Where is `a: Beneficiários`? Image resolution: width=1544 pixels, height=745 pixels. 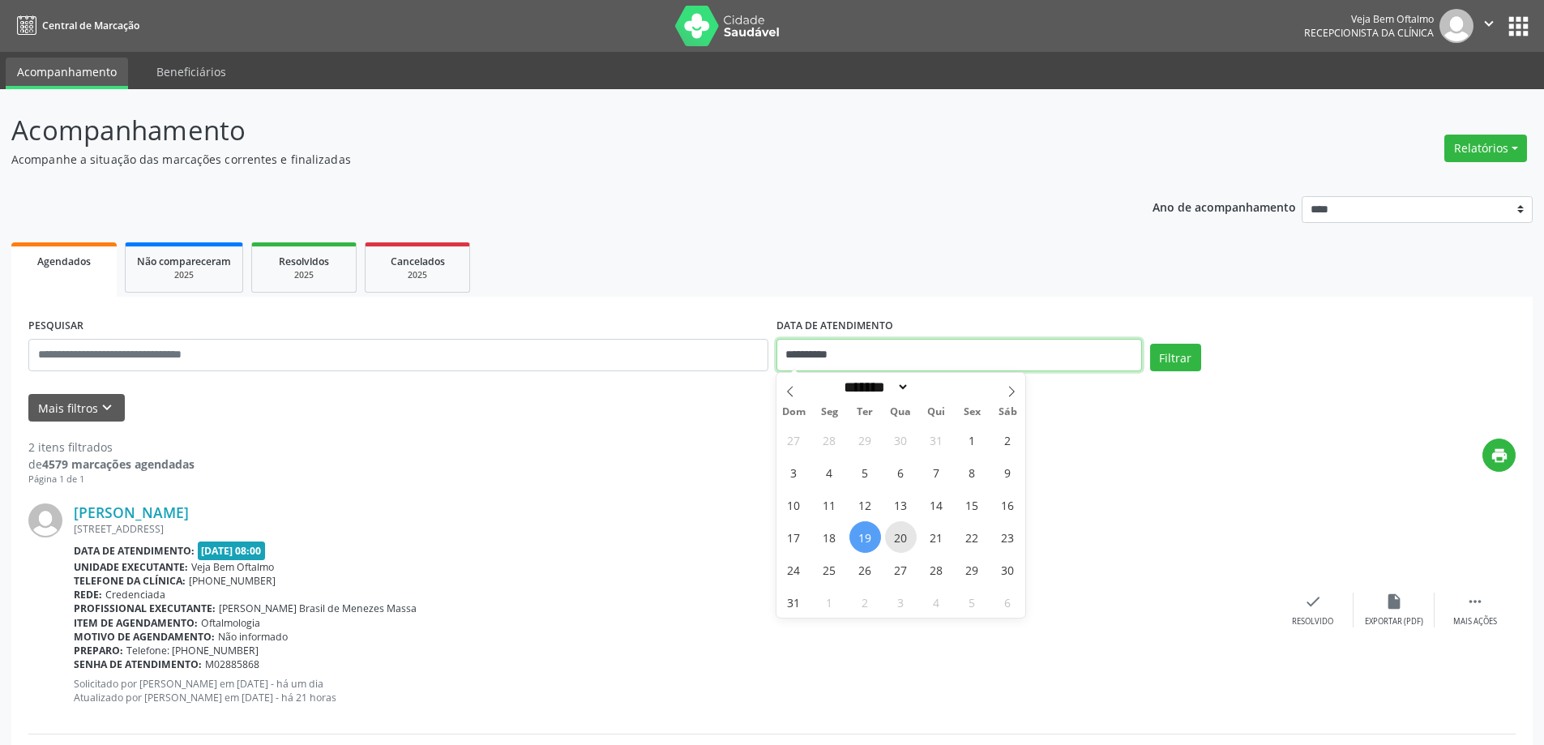
a: Beneficiários is located at coordinates (191, 71).